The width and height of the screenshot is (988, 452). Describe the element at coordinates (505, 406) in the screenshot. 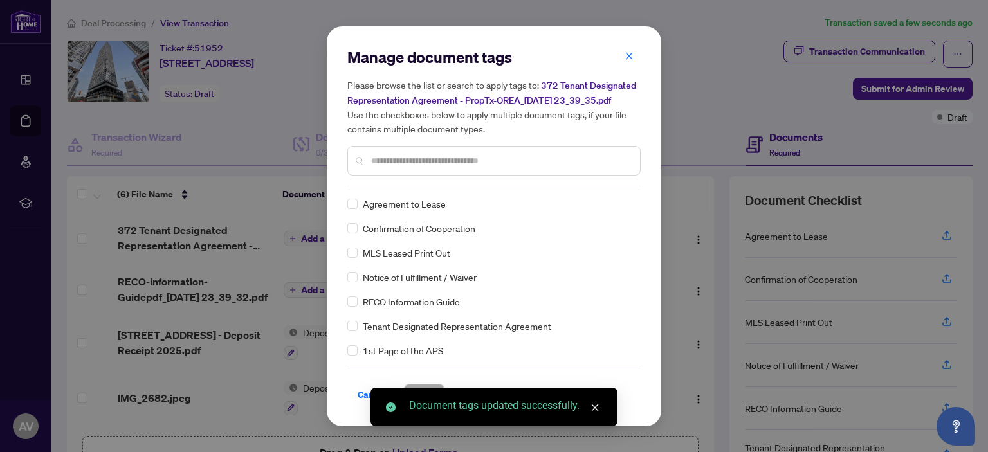

I see `div: Document tags updated successfully.` at that location.